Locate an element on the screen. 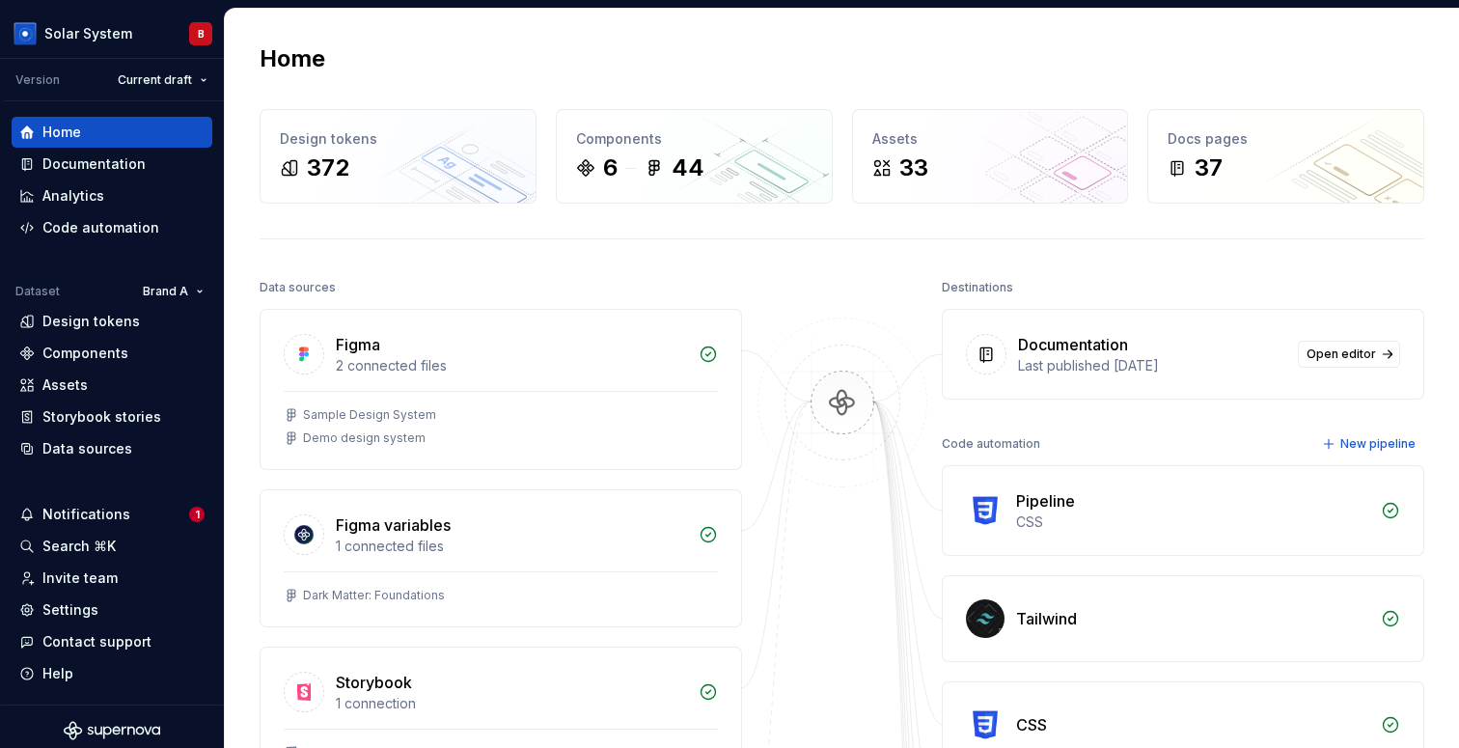 The image size is (1459, 748). a: Supernova Logo is located at coordinates (112, 730).